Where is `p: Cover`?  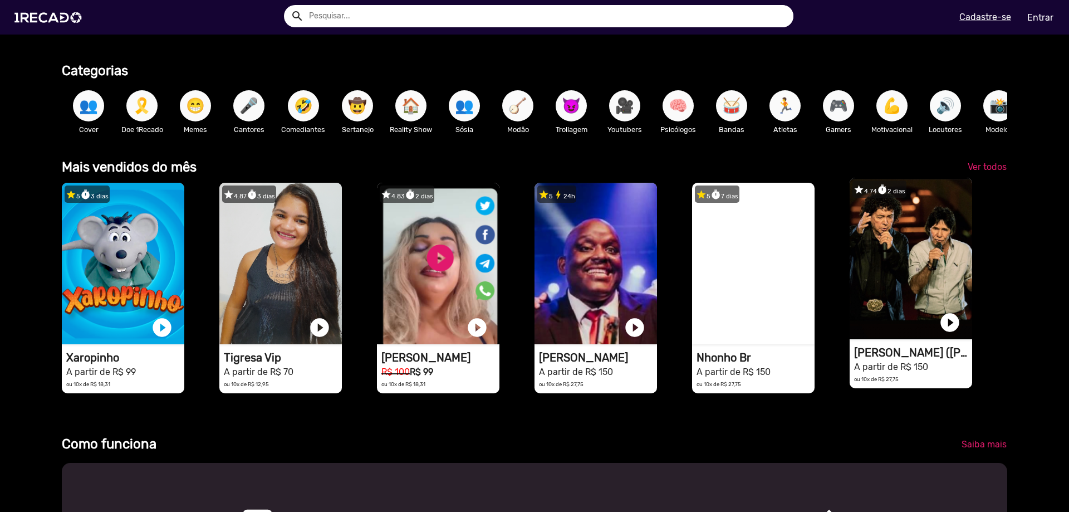
p: Cover is located at coordinates (89, 129).